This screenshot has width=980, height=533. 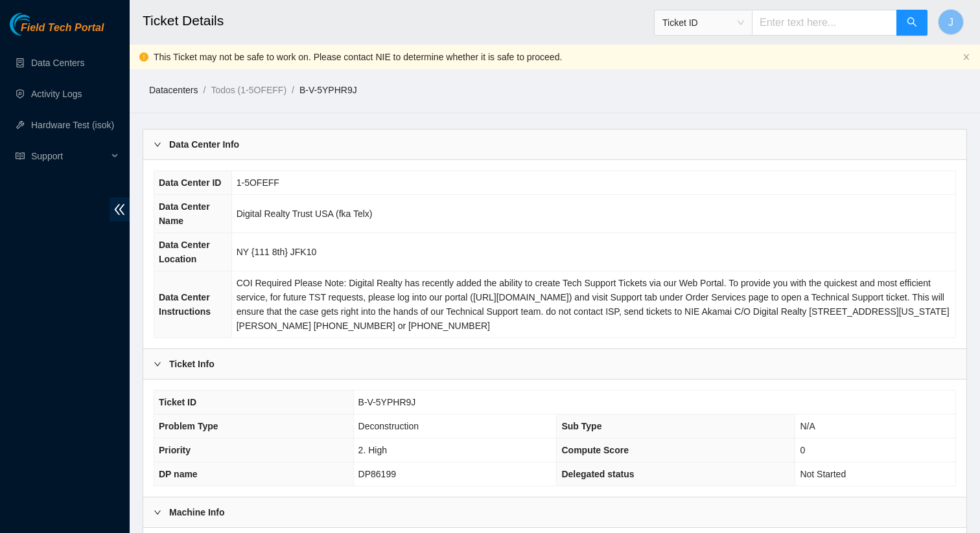 What do you see at coordinates (951, 22) in the screenshot?
I see `button: J` at bounding box center [951, 22].